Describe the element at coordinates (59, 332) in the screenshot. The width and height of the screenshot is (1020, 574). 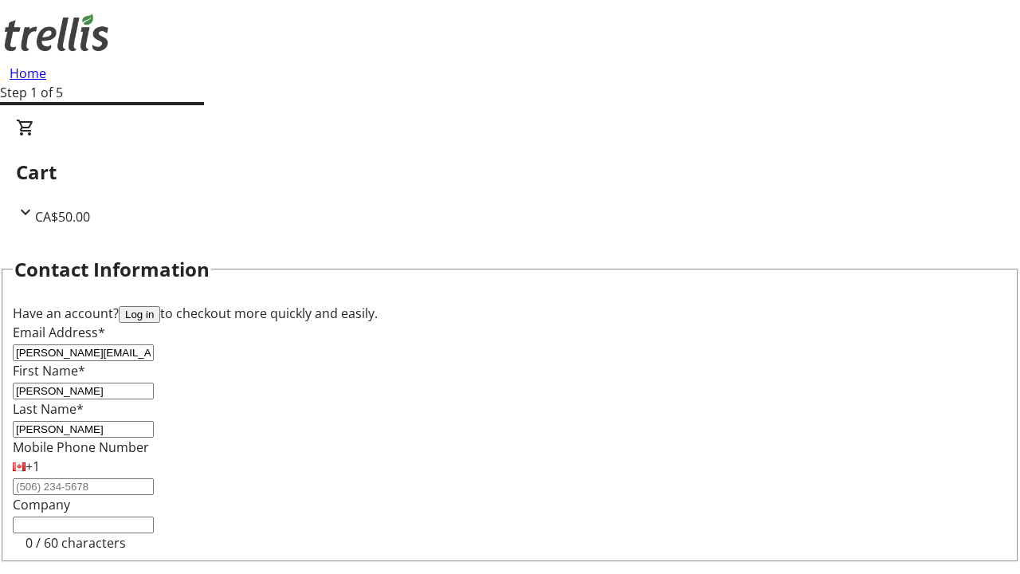
I see `label: Email Address*` at that location.